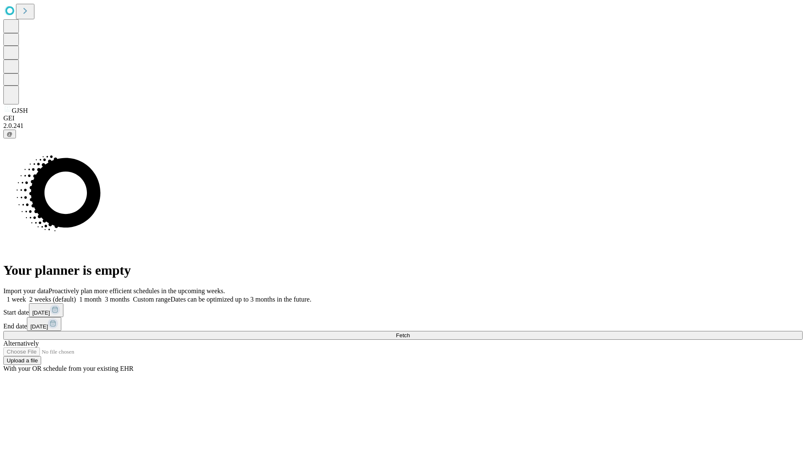 This screenshot has height=453, width=806. Describe the element at coordinates (403, 270) in the screenshot. I see `h1: Your planner is empty` at that location.